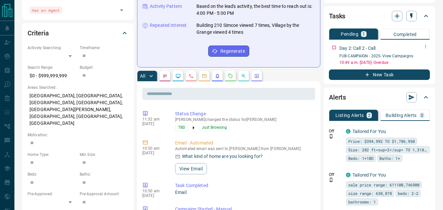 This screenshot has width=443, height=210. What do you see at coordinates (357, 48) in the screenshot?
I see `p: Day 2: Call 2 - Call` at bounding box center [357, 48].